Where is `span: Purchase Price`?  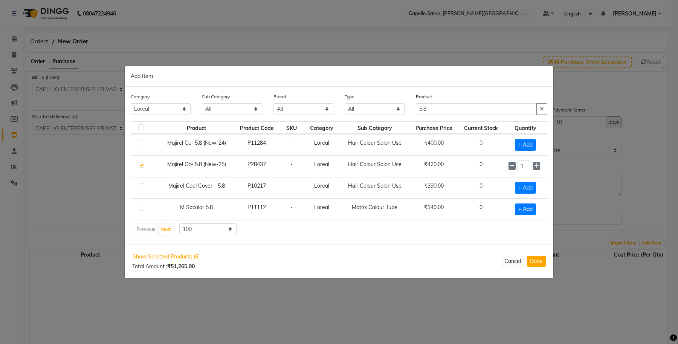
span: Purchase Price is located at coordinates (434, 128).